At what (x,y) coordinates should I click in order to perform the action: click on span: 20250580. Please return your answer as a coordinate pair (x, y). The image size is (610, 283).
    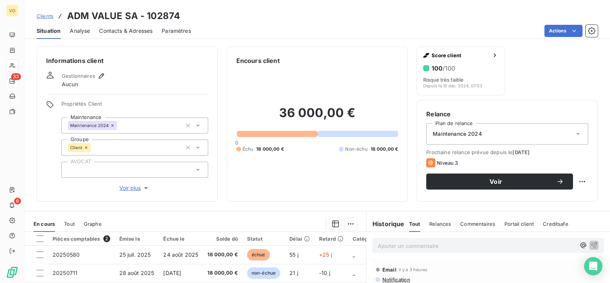
    Looking at the image, I should click on (66, 254).